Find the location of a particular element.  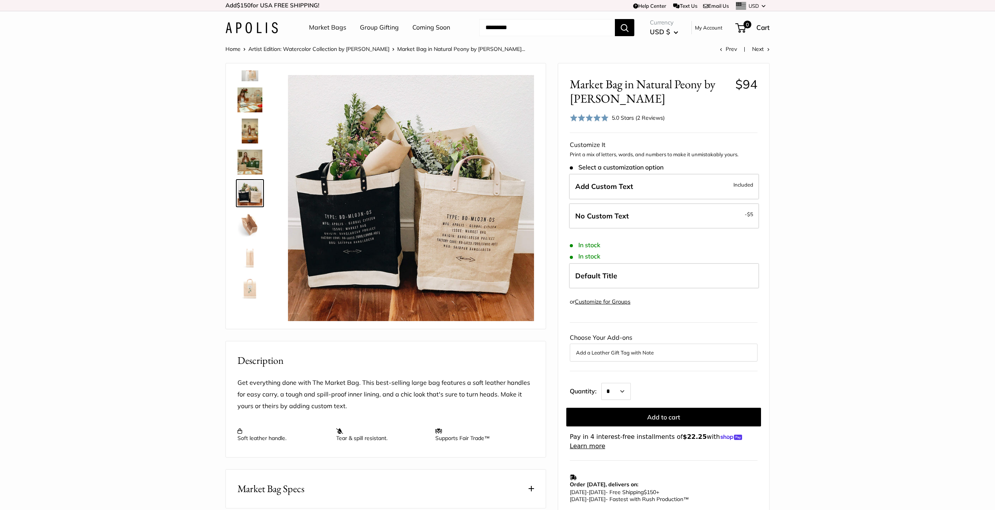

a: Next is located at coordinates (761, 49).